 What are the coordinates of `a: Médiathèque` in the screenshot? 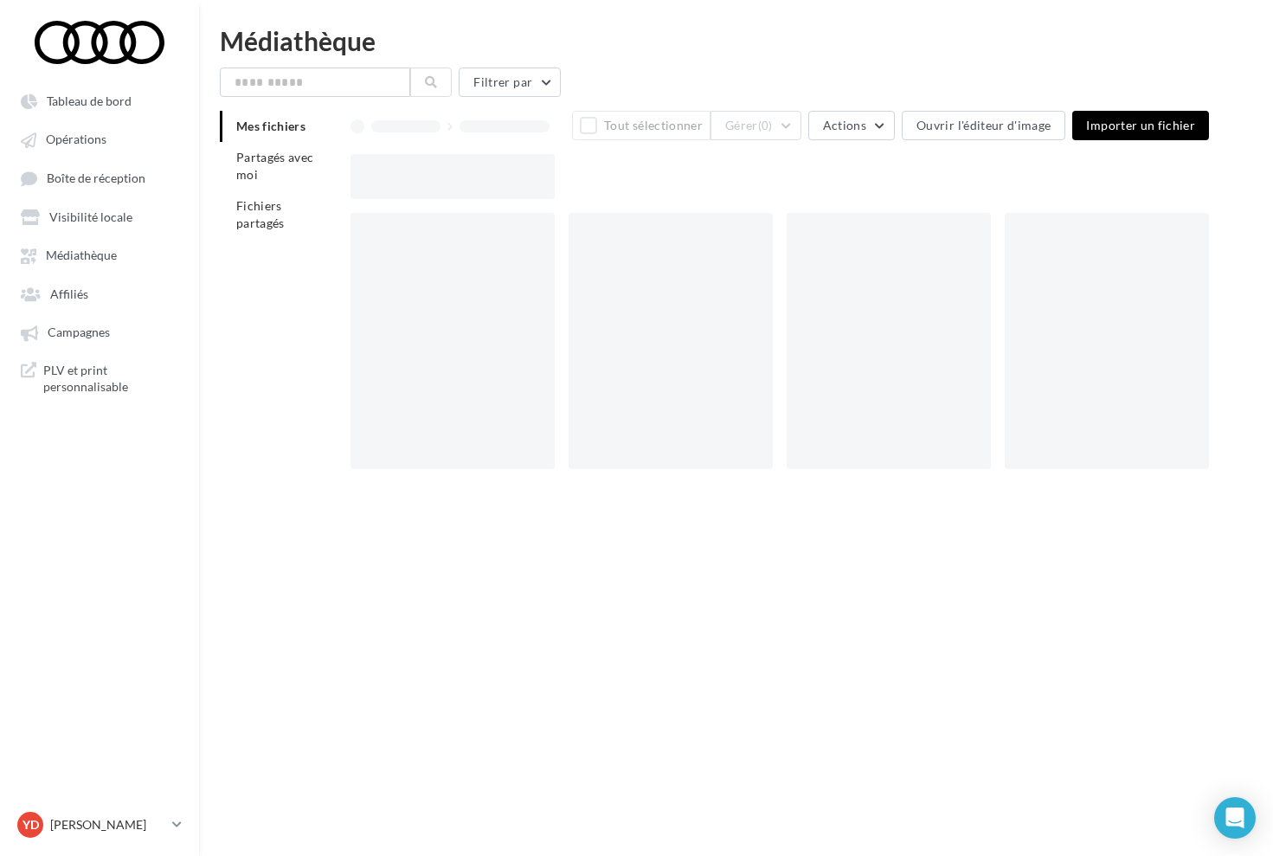 It's located at (100, 254).